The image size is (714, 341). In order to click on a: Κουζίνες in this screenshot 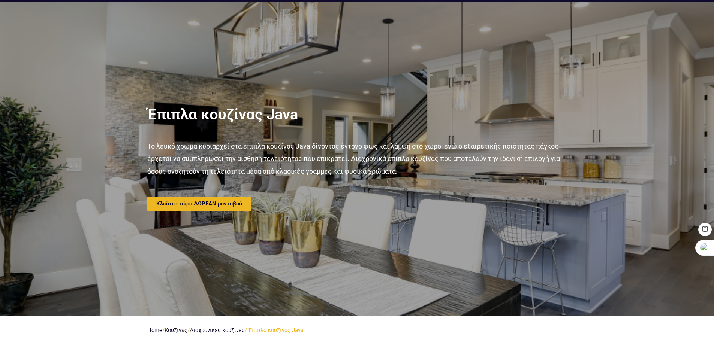, I will do `click(176, 330)`.